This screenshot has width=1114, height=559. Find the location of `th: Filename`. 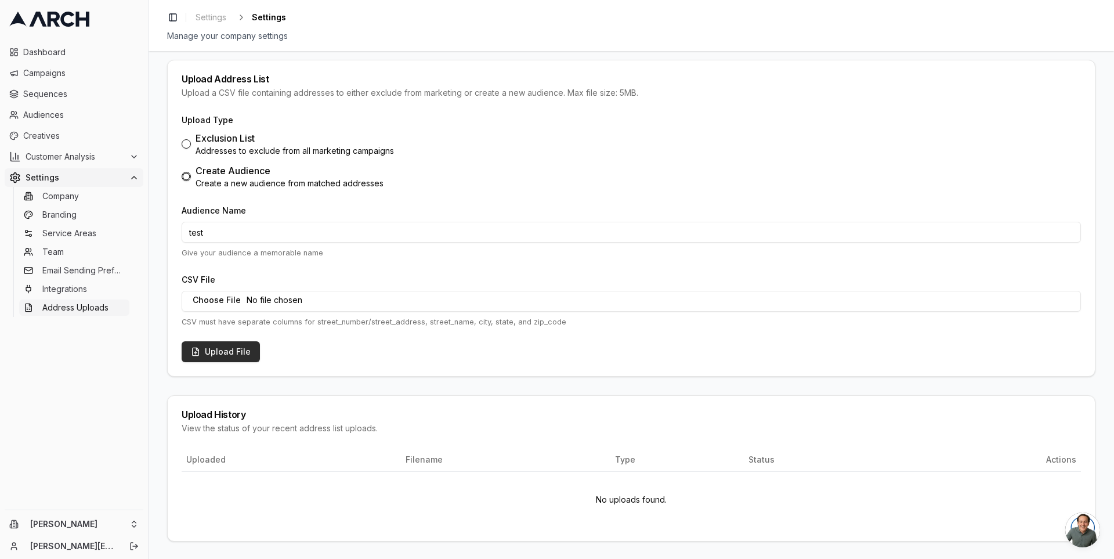

th: Filename is located at coordinates (506, 460).